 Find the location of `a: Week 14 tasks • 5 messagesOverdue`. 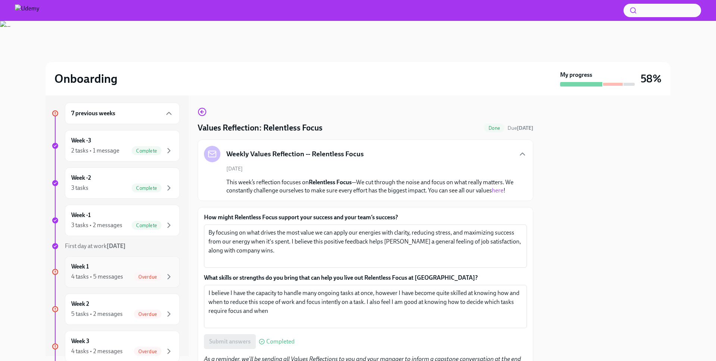

a: Week 14 tasks • 5 messagesOverdue is located at coordinates (116, 272).